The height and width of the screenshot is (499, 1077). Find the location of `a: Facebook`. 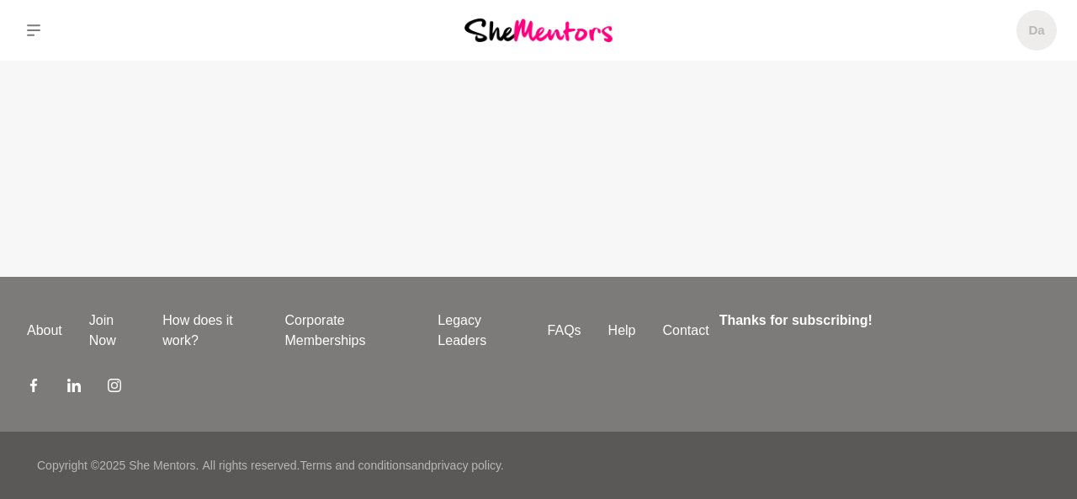

a: Facebook is located at coordinates (34, 388).